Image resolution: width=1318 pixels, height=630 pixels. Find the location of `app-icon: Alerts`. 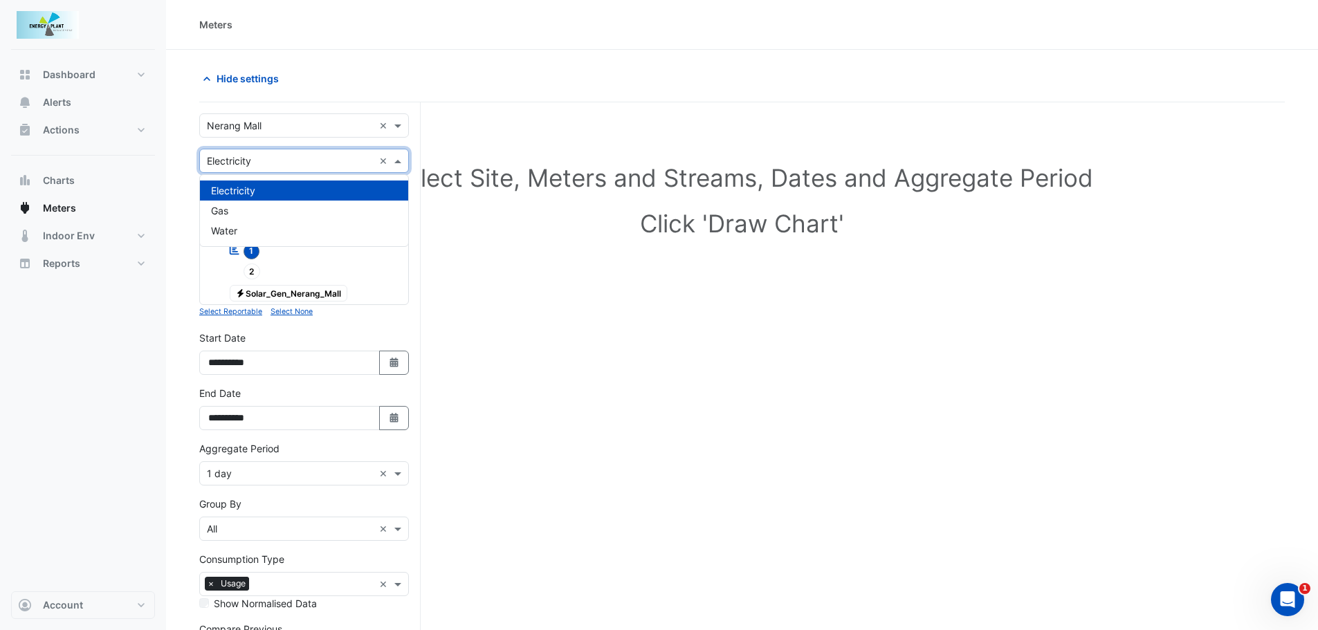

app-icon: Alerts is located at coordinates (25, 102).